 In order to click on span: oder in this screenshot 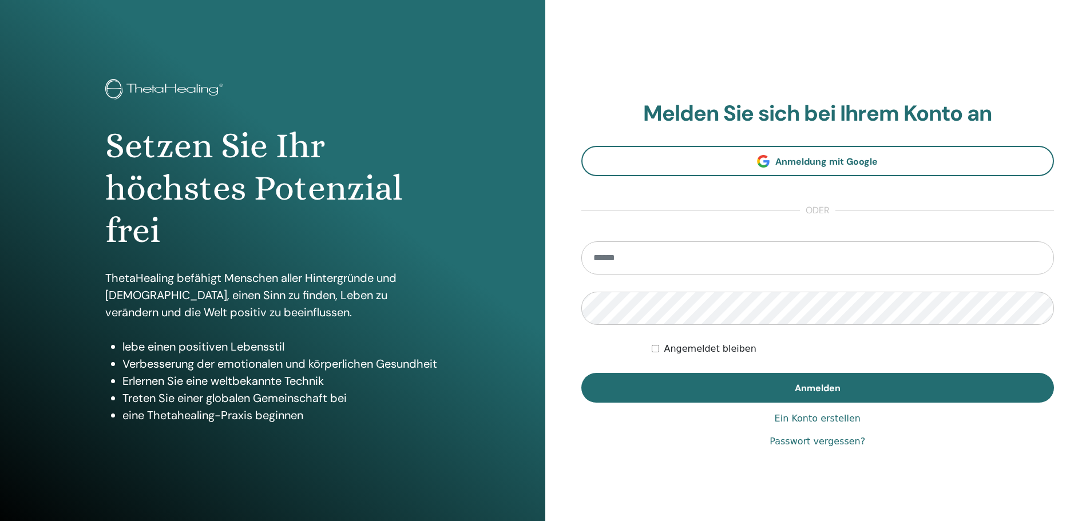, I will do `click(818, 211)`.